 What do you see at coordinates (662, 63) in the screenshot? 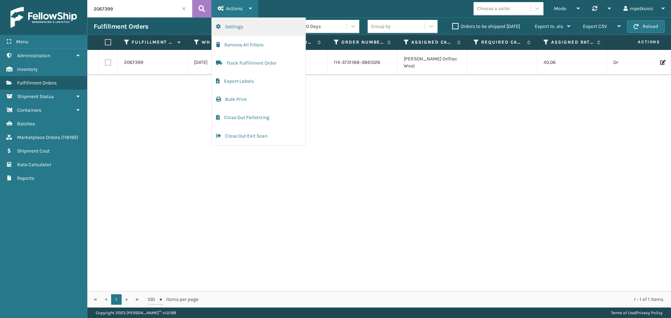
I see `i: Edit` at bounding box center [662, 63].